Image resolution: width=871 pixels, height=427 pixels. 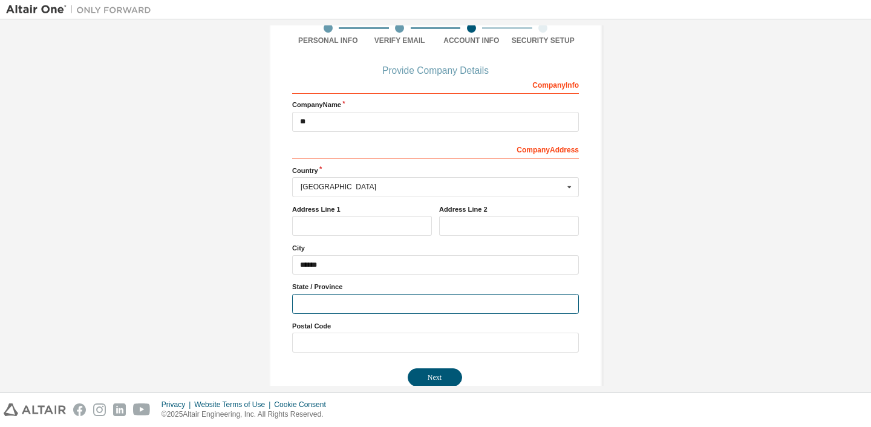 What do you see at coordinates (119, 409) in the screenshot?
I see `img: linkedin.svg` at bounding box center [119, 409].